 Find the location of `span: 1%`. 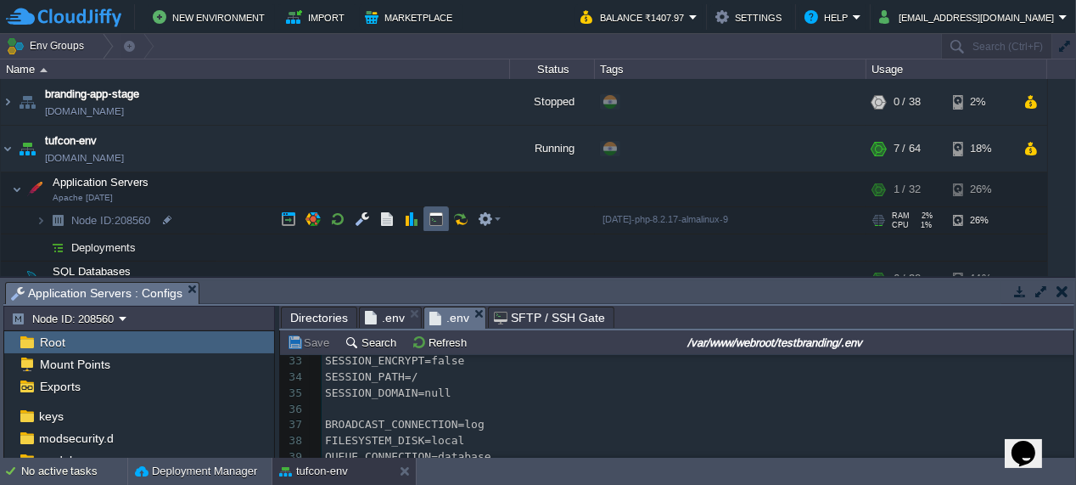

span: 1% is located at coordinates (924, 225).